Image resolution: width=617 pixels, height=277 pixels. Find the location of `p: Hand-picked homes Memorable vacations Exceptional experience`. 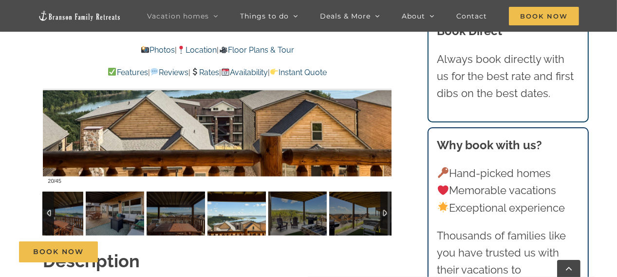

p: Hand-picked homes Memorable vacations Exceptional experience is located at coordinates (508, 190).